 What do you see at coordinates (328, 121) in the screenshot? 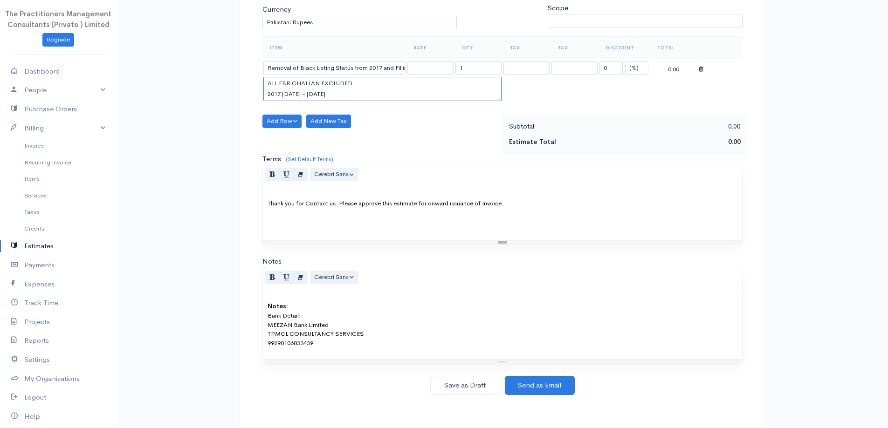
I see `button: Add New Tax` at bounding box center [328, 121].